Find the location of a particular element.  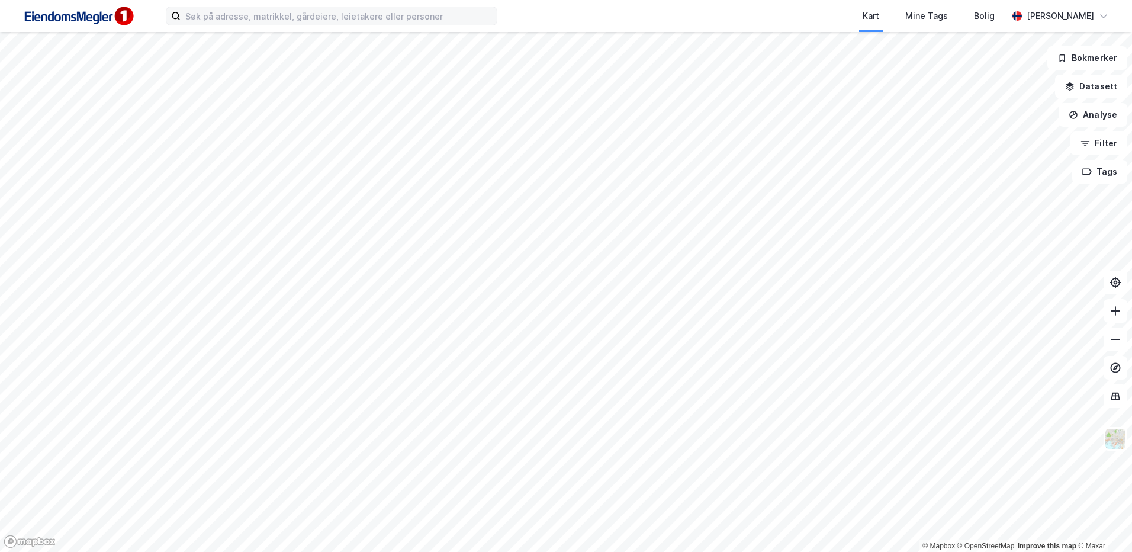

a: Improve this map is located at coordinates (1047, 546).